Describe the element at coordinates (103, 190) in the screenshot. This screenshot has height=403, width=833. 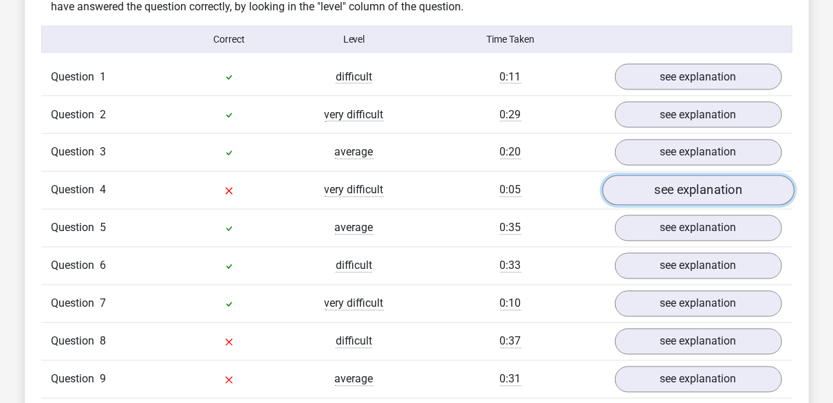
I see `span: 4` at that location.